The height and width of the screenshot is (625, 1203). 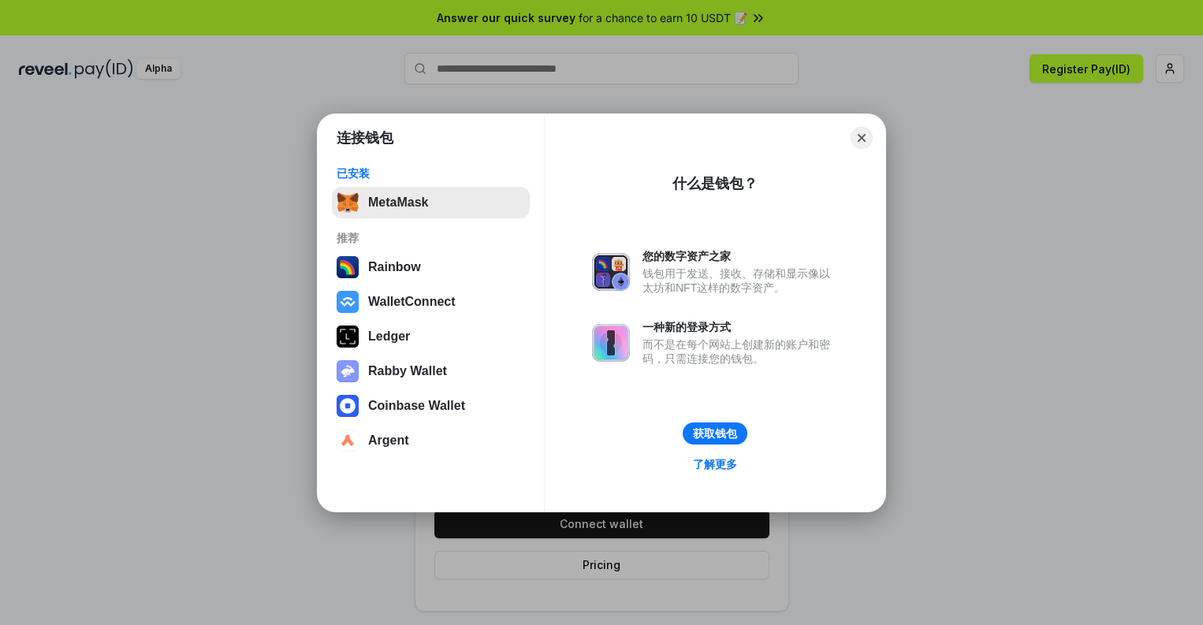 I want to click on img: svg+xml,%3Csvg%20fill%3D%22none%22%20height%3D%2233%22%20viewBox%3D%220%200%2035%2033%22%20width%..., so click(x=348, y=203).